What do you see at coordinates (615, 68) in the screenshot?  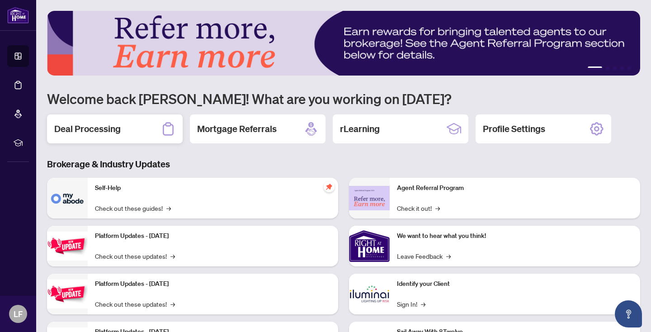 I see `button: 3` at bounding box center [615, 68].